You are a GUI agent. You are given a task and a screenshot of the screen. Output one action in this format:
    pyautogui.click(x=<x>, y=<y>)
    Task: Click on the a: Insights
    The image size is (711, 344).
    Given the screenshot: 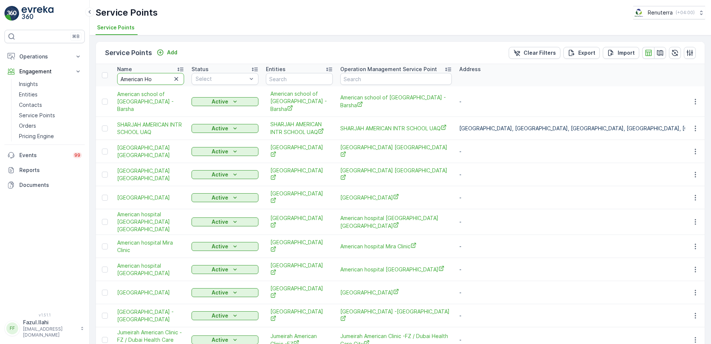 What is the action you would take?
    pyautogui.click(x=50, y=84)
    